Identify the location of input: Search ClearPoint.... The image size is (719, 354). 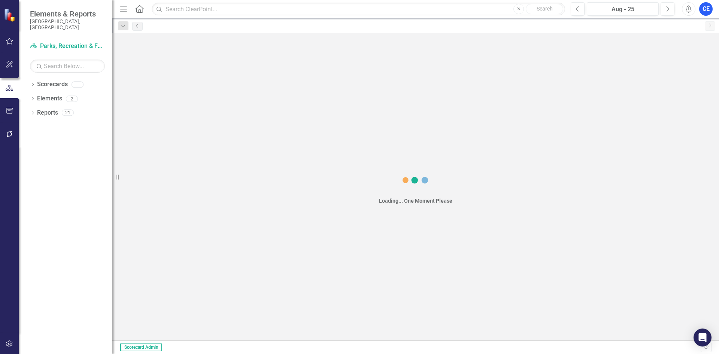
(358, 9).